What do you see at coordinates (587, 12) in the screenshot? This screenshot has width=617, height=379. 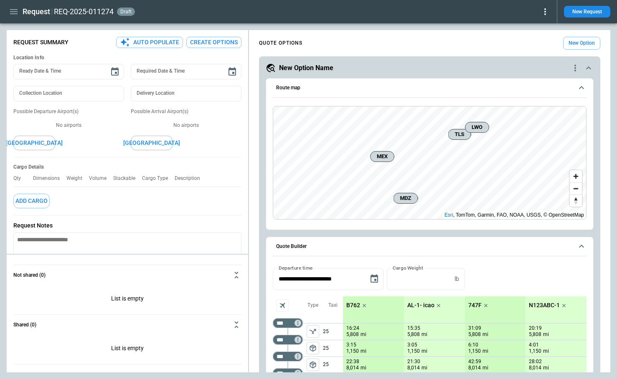 I see `button: New Request` at bounding box center [587, 12].